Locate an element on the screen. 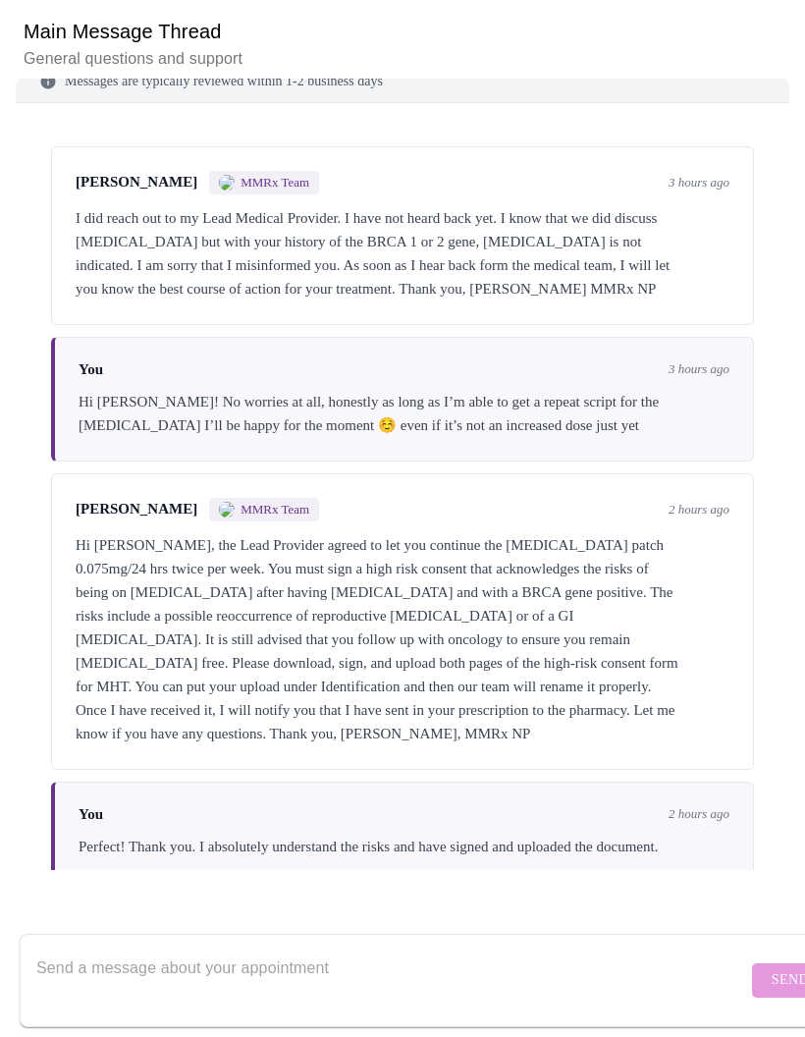 Image resolution: width=805 pixels, height=1037 pixels. div: Messages are typically reviewed within 1-2 business days is located at coordinates (403, 82).